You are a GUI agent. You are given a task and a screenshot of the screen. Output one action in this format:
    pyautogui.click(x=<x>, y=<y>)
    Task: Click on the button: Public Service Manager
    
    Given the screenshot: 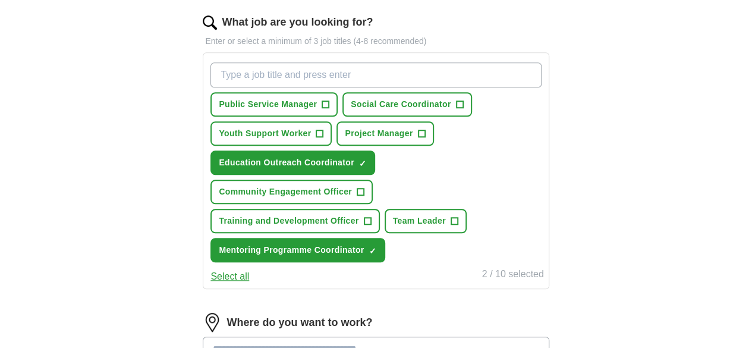 What is the action you would take?
    pyautogui.click(x=274, y=104)
    